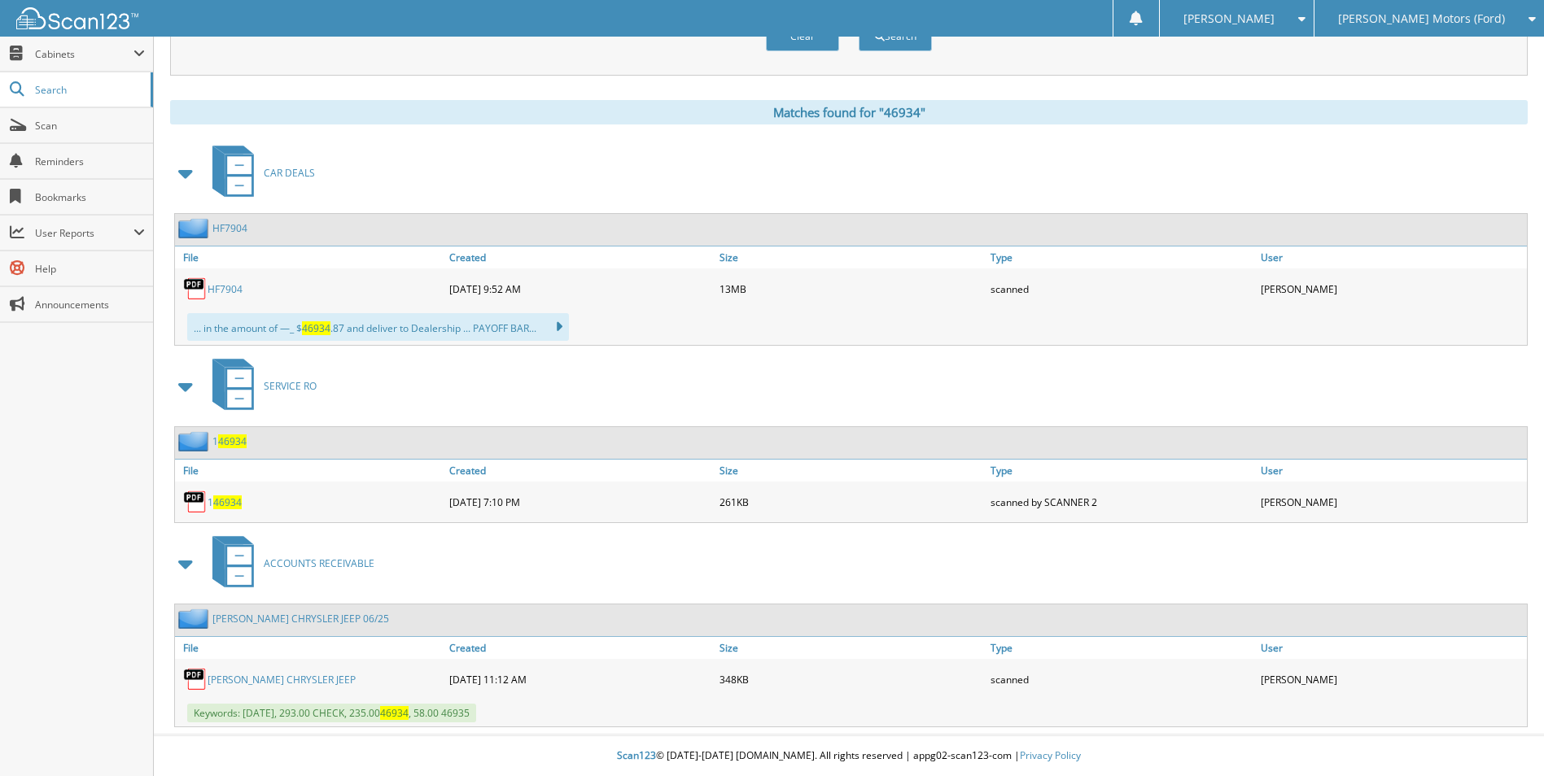 Image resolution: width=1544 pixels, height=776 pixels. What do you see at coordinates (1503, 737) in the screenshot?
I see `div: Chat Widget` at bounding box center [1503, 737].